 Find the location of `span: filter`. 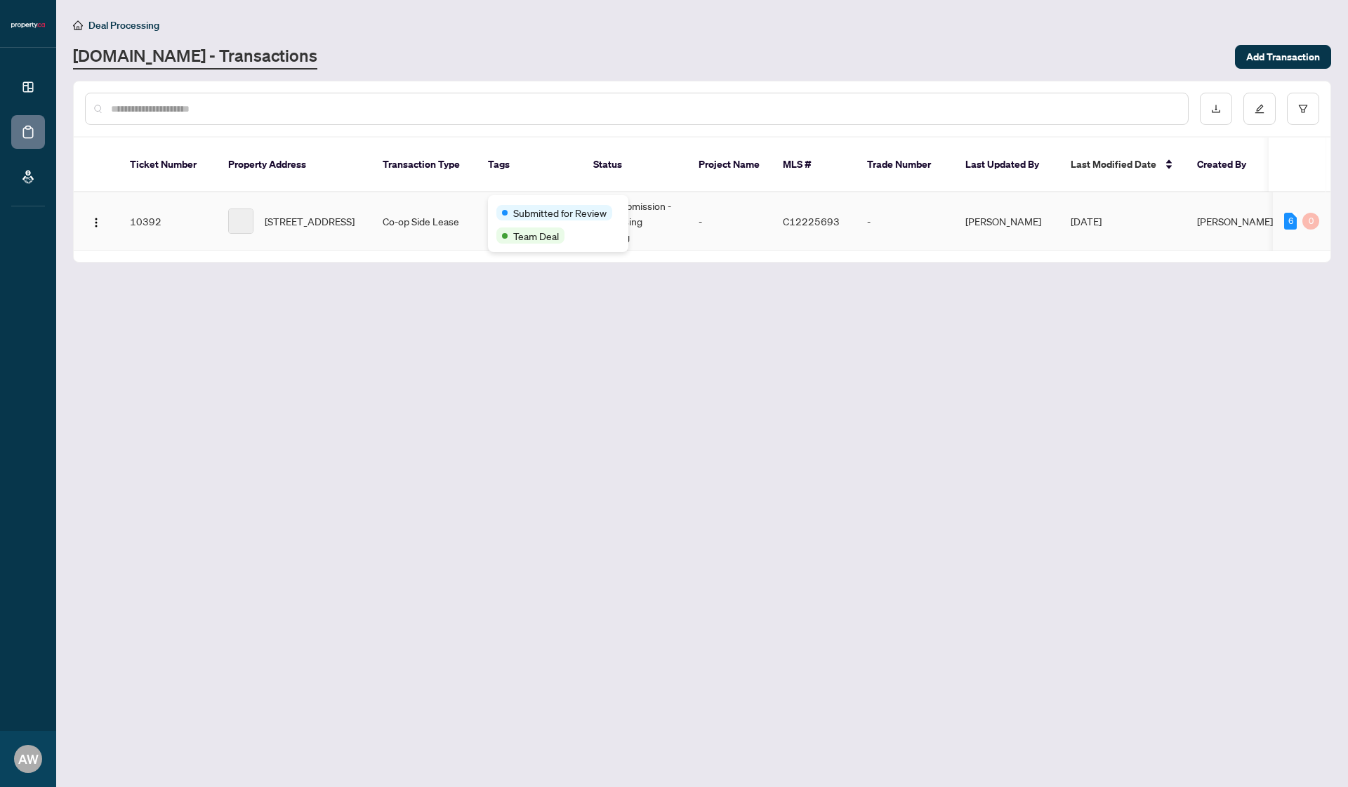

span: filter is located at coordinates (1303, 109).